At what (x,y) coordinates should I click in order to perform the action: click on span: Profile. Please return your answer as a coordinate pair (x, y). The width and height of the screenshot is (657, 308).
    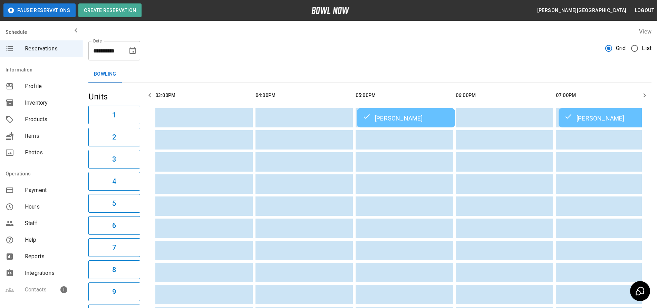
    Looking at the image, I should click on (51, 86).